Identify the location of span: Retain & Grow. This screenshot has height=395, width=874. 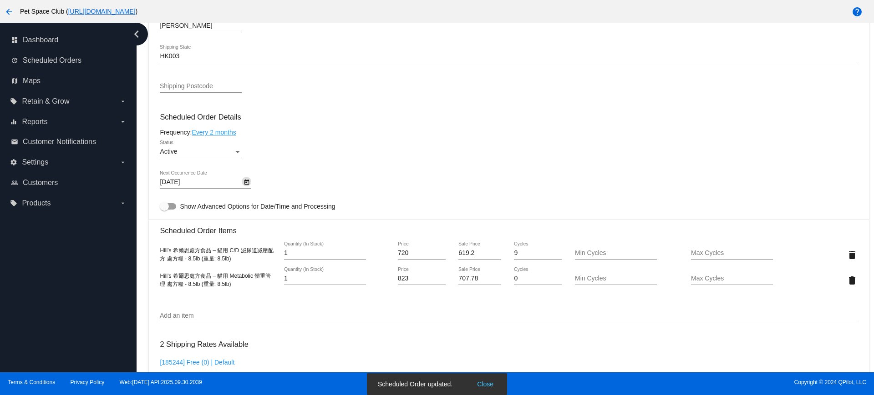
(45, 101).